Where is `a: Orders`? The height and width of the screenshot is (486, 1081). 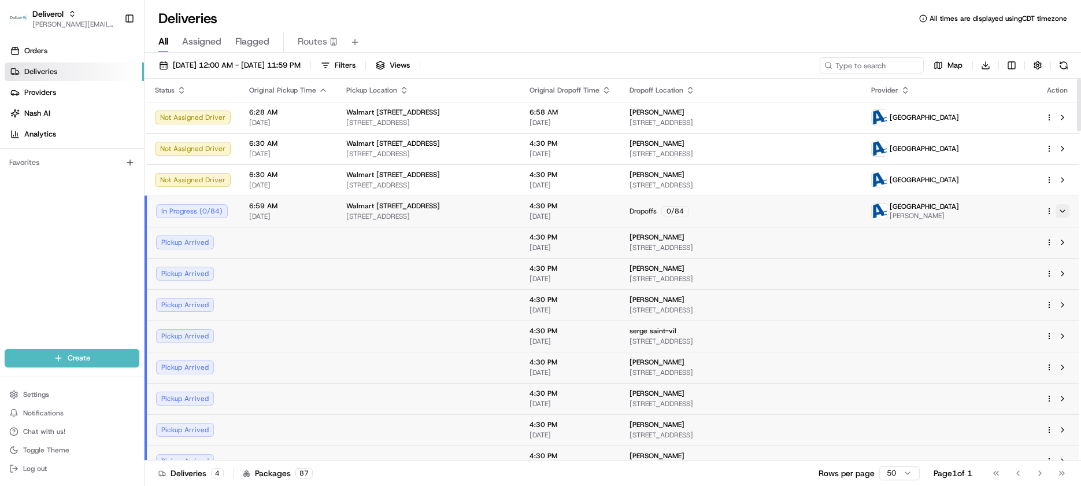 a: Orders is located at coordinates (74, 51).